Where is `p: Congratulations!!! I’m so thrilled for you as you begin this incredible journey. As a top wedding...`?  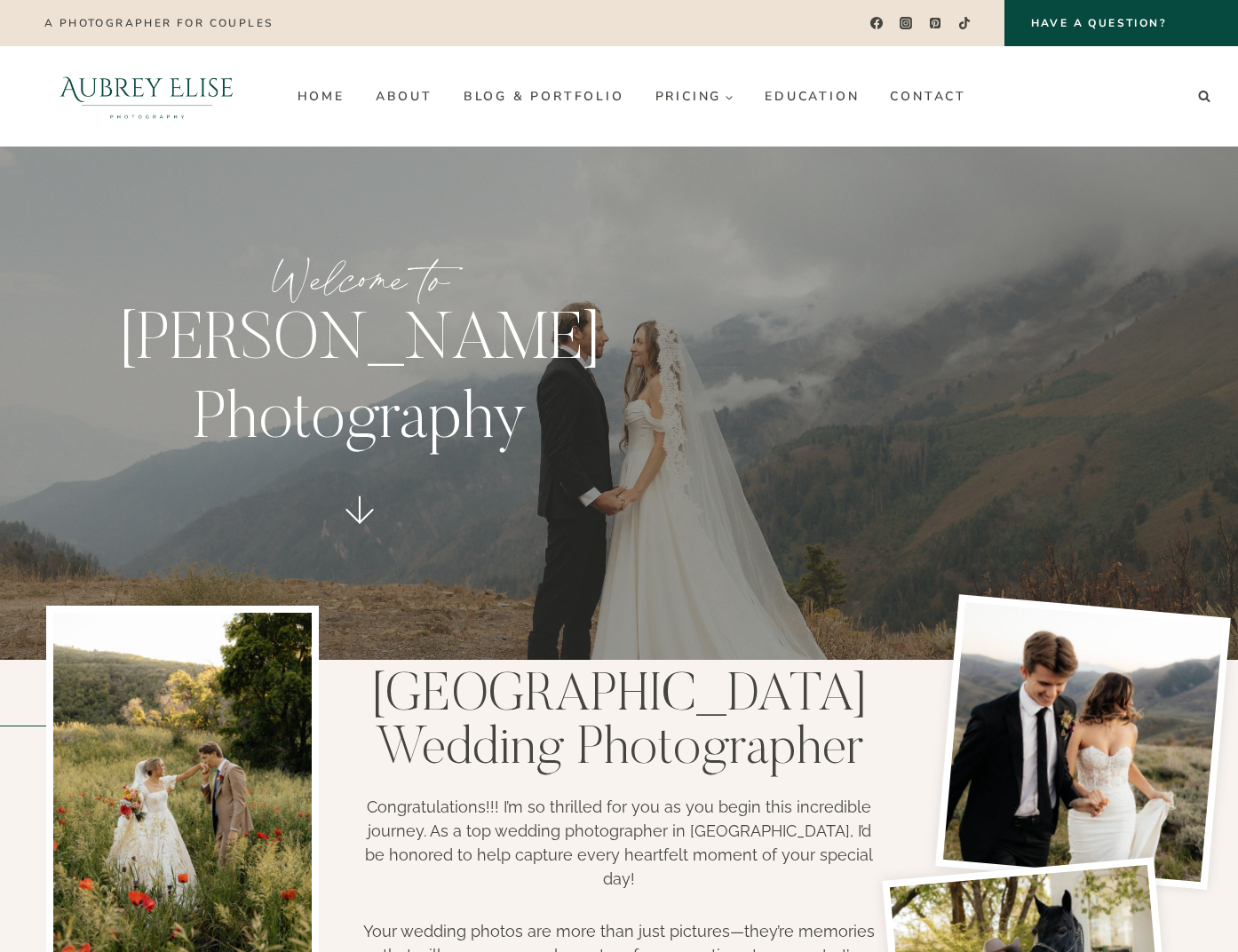
p: Congratulations!!! I’m so thrilled for you as you begin this incredible journey. As a top wedding... is located at coordinates (619, 843).